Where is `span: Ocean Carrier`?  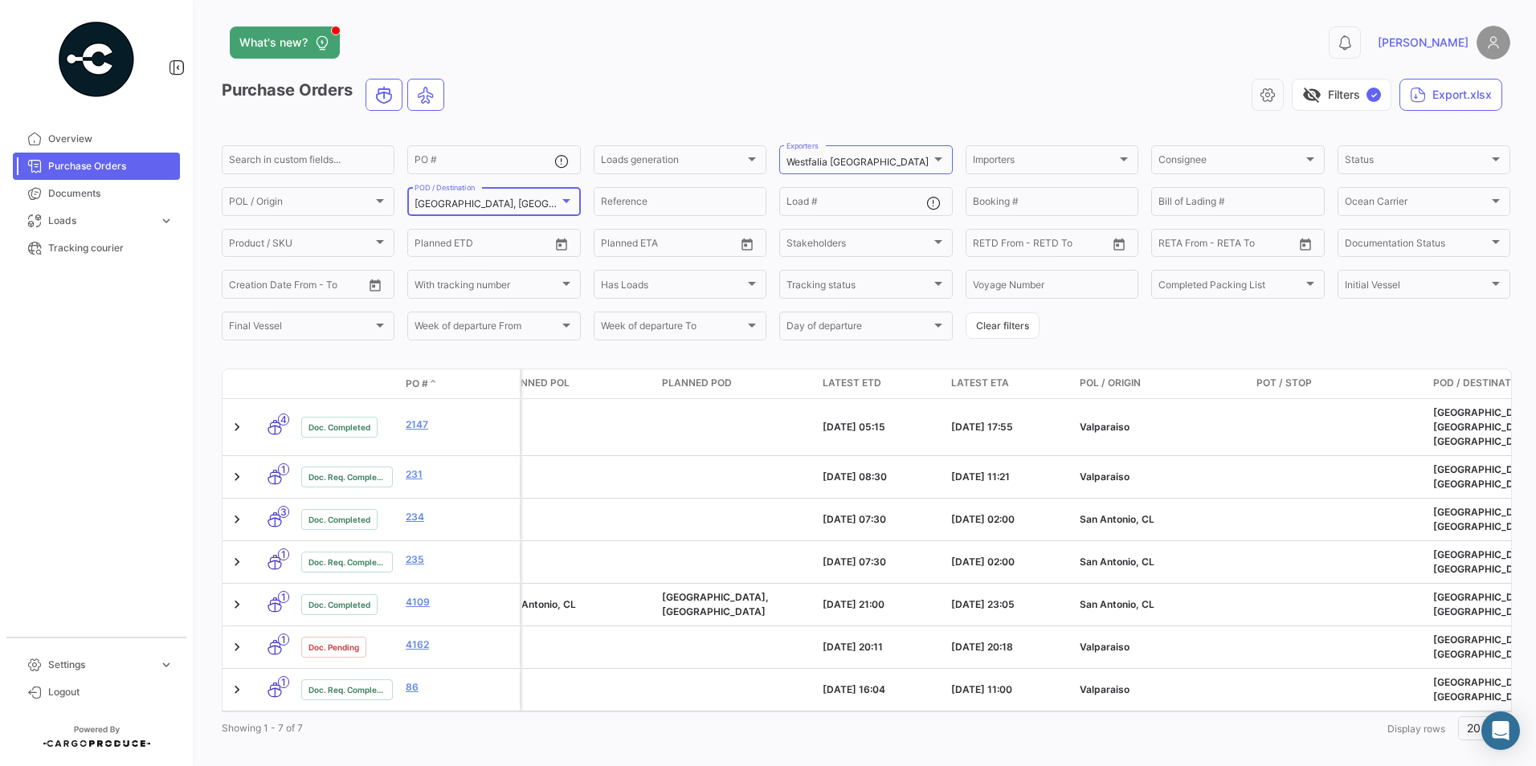 span: Ocean Carrier is located at coordinates (1416, 204).